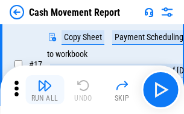  Describe the element at coordinates (36, 64) in the screenshot. I see `span: # 17` at that location.